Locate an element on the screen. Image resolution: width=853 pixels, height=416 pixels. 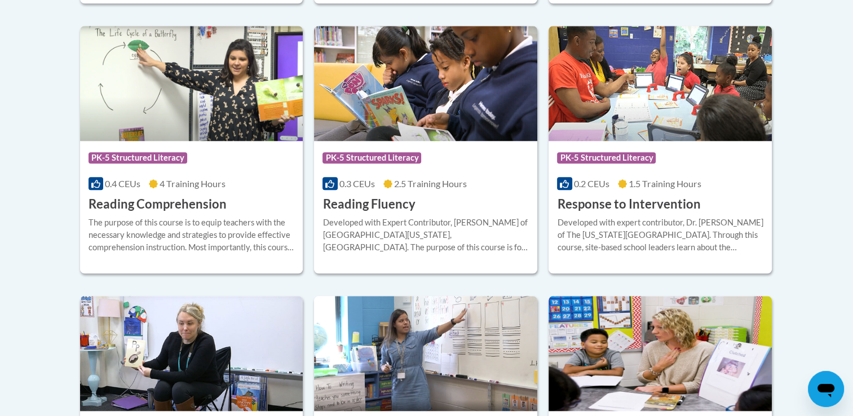
div: The purpose of this course is to equip teachers with the necessary knowledge and strategies to pr... is located at coordinates (192, 235).